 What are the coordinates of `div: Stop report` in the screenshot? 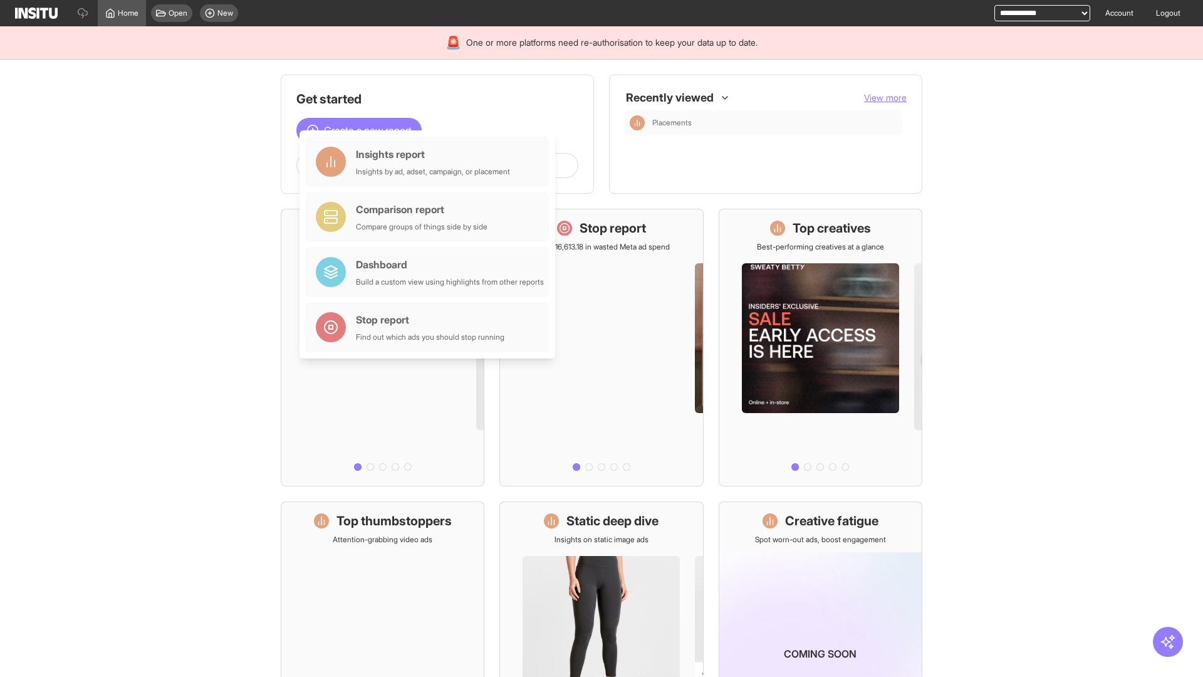 It's located at (430, 320).